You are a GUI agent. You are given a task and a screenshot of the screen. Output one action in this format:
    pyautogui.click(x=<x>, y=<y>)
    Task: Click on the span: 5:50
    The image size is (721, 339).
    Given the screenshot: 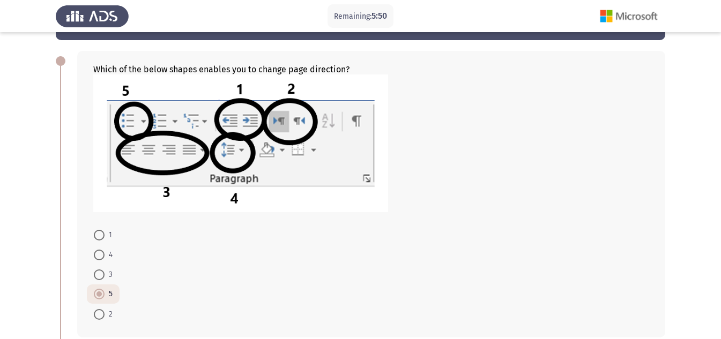 What is the action you would take?
    pyautogui.click(x=379, y=16)
    